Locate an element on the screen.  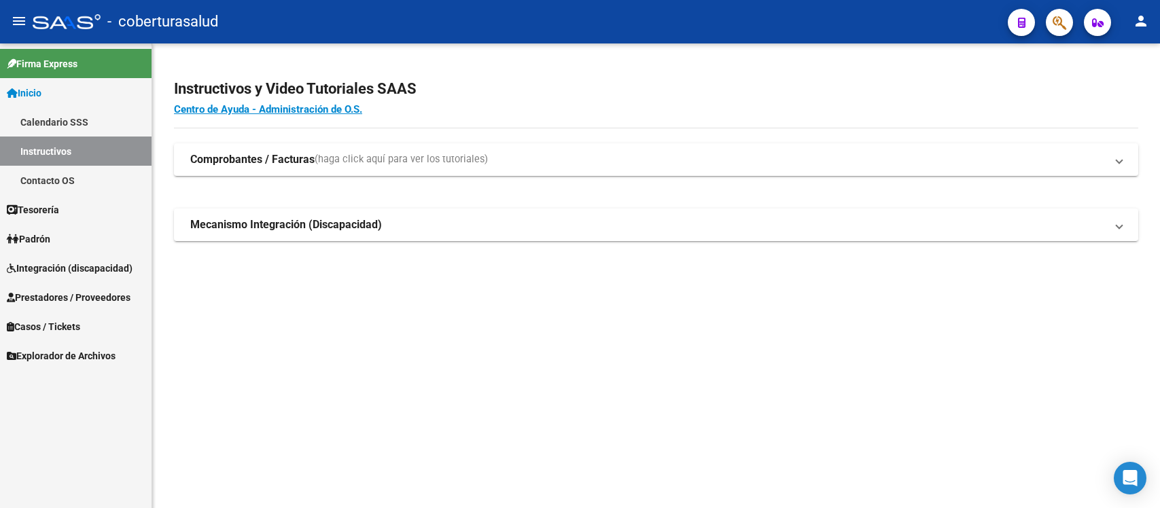
span: Firma Express is located at coordinates (42, 64).